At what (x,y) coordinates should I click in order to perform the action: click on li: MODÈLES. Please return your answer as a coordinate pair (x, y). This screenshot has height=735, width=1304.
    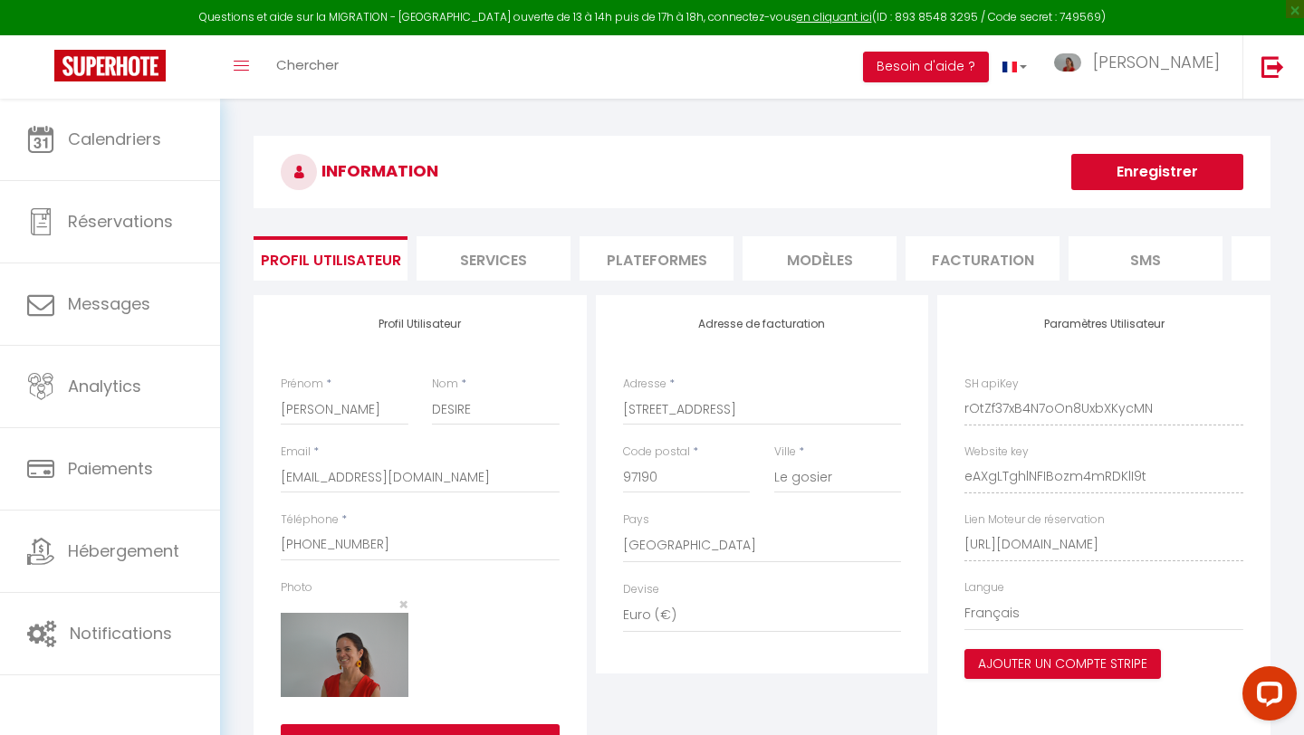
    Looking at the image, I should click on (820, 258).